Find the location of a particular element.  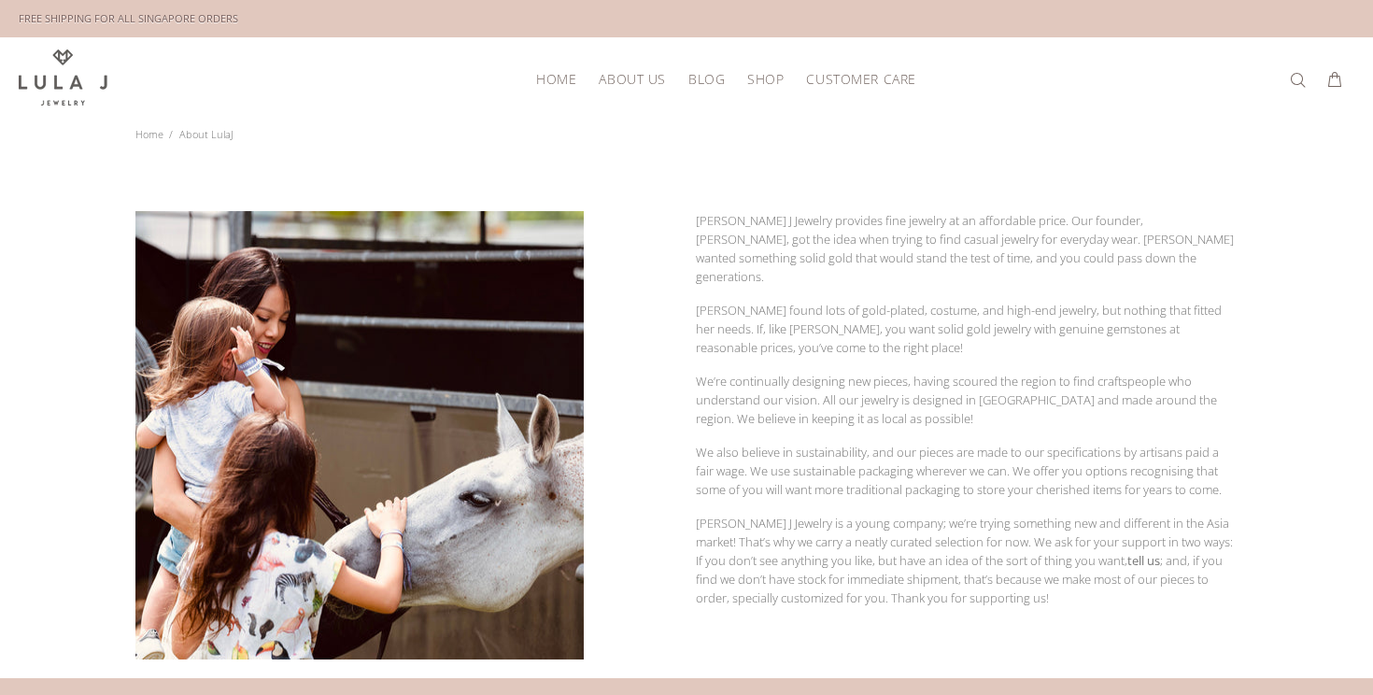

p: We’re continually designing new pieces, having scoured the region to find craftspeople who unders... is located at coordinates (967, 400).